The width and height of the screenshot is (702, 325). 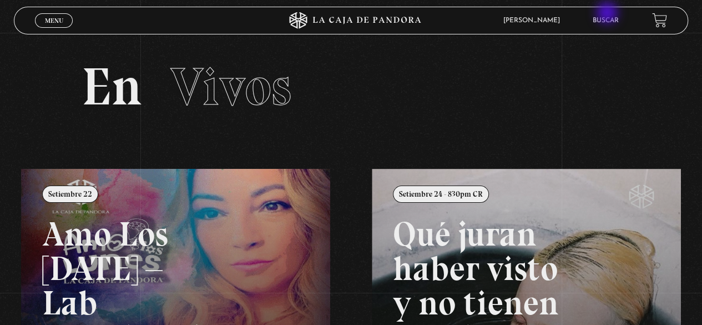 What do you see at coordinates (231, 87) in the screenshot?
I see `span: Vivos` at bounding box center [231, 87].